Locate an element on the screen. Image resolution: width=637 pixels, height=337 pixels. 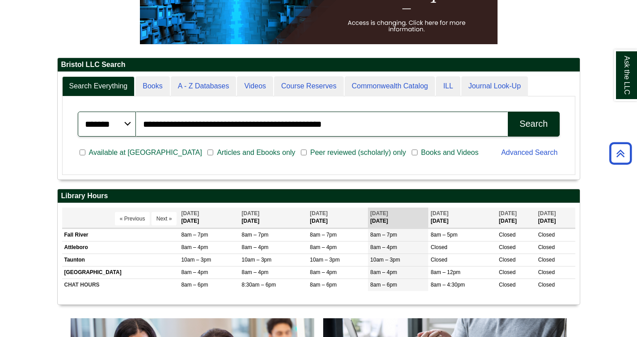
a: Course Reserves is located at coordinates (309, 86).